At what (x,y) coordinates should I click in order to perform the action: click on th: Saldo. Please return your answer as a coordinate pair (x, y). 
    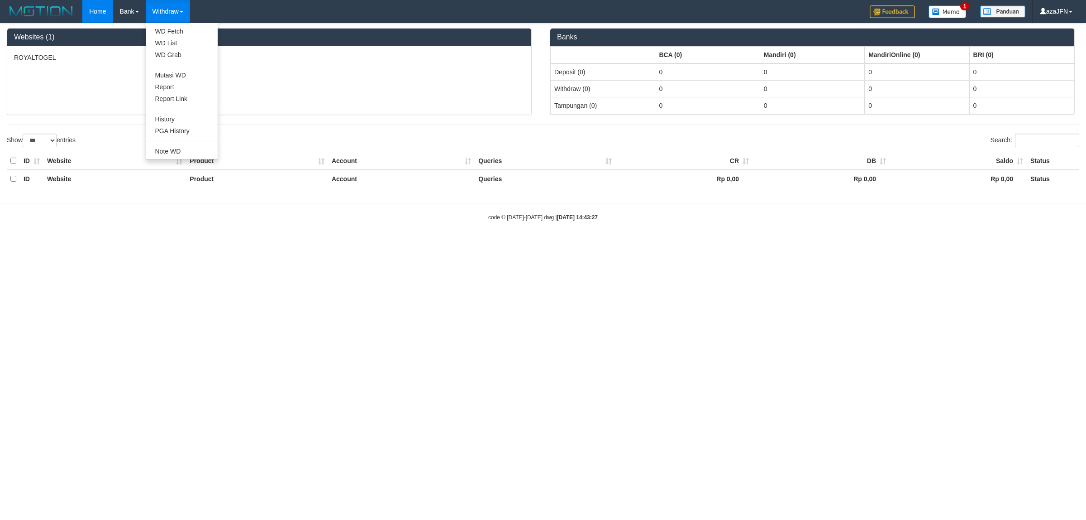
    Looking at the image, I should click on (958, 161).